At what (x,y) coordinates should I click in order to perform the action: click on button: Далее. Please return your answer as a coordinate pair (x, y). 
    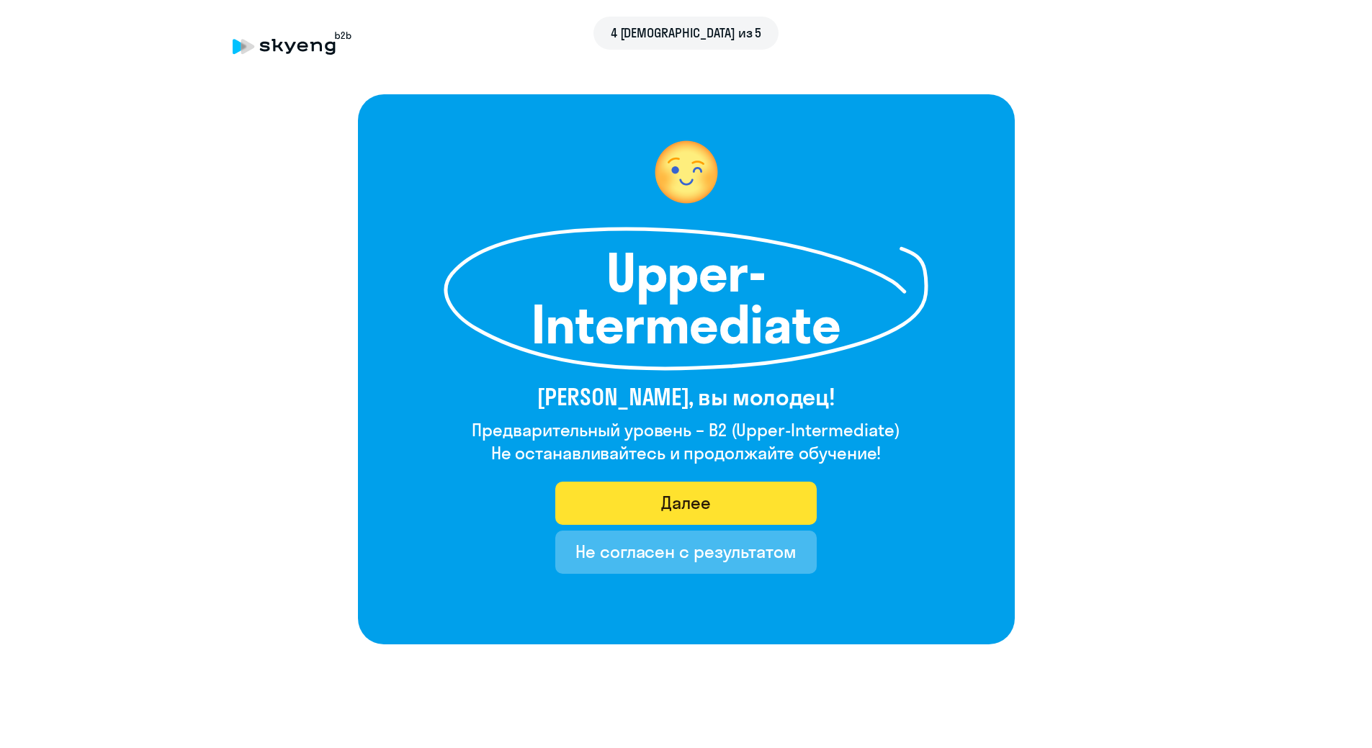
    Looking at the image, I should click on (686, 503).